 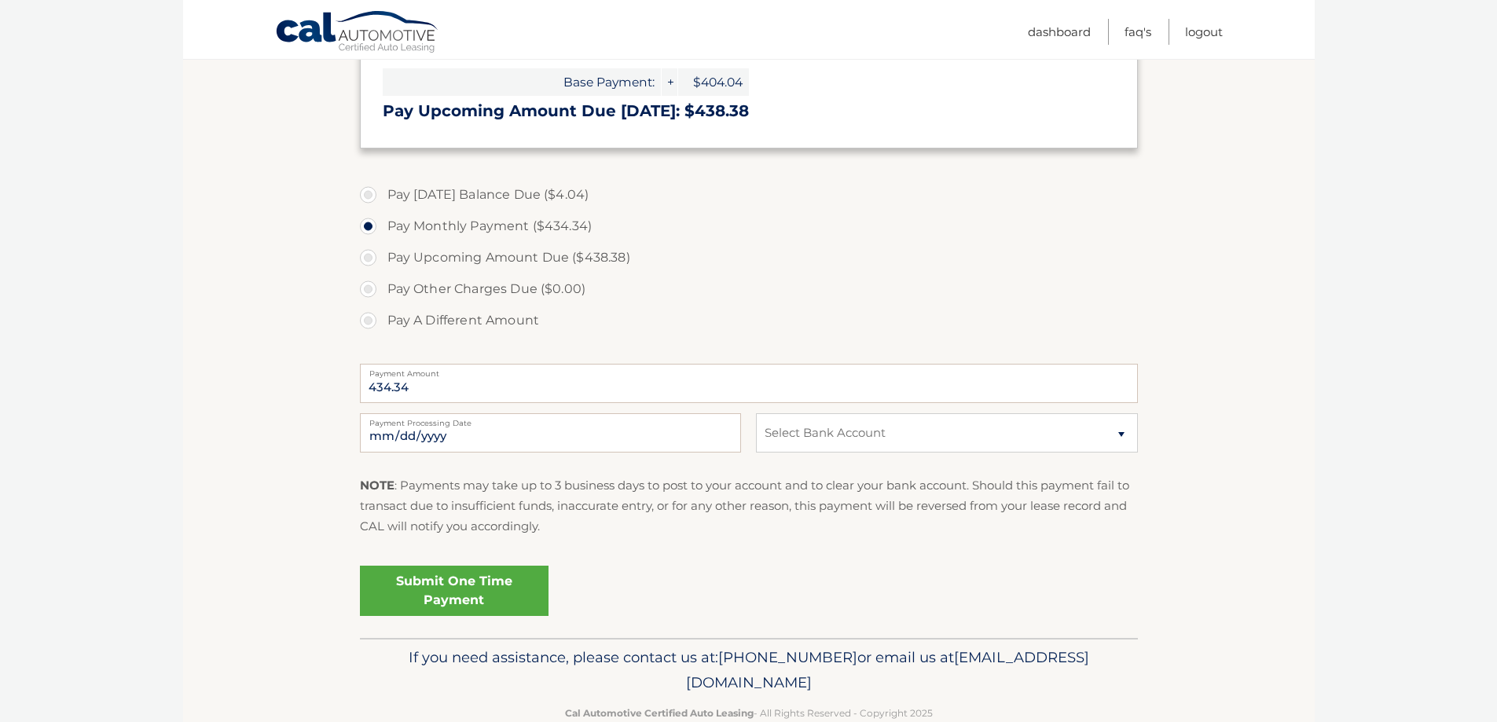 I want to click on label: Pay Monthly Payment ($434.34), so click(x=749, y=226).